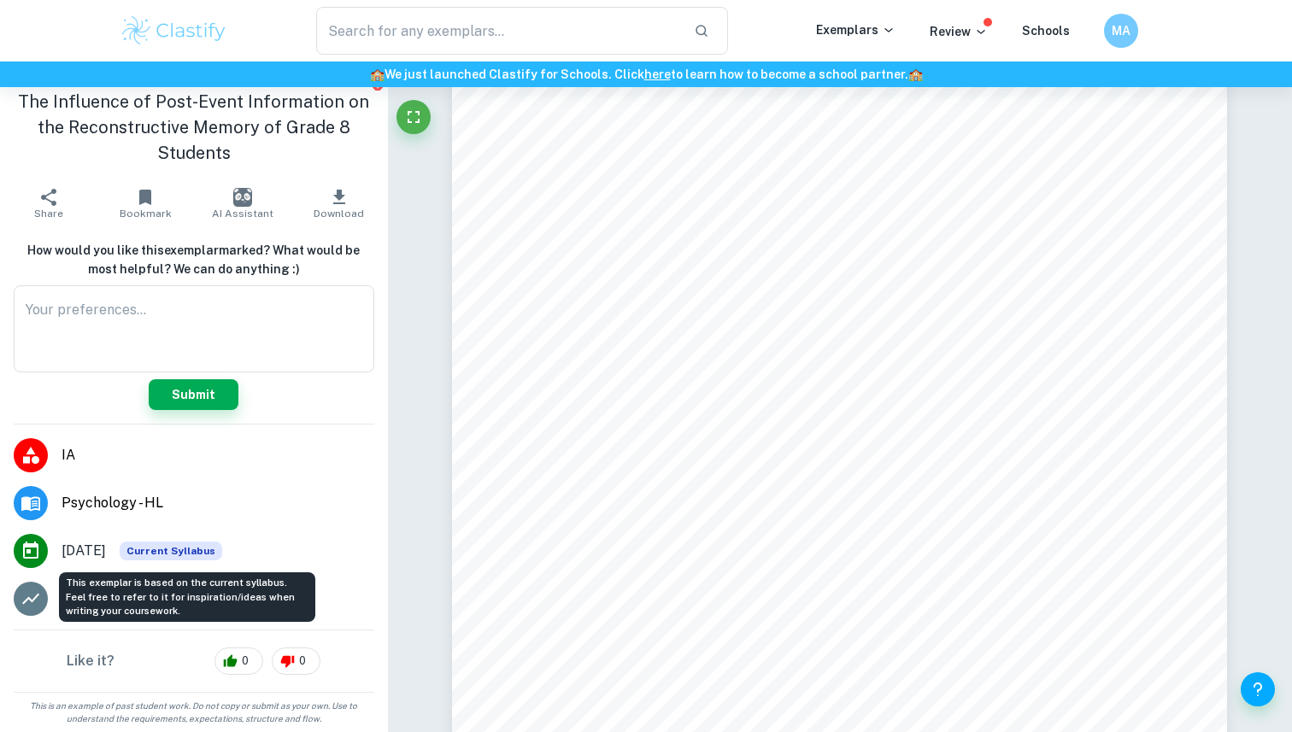 This screenshot has height=732, width=1292. I want to click on span: measures, so click(908, 277).